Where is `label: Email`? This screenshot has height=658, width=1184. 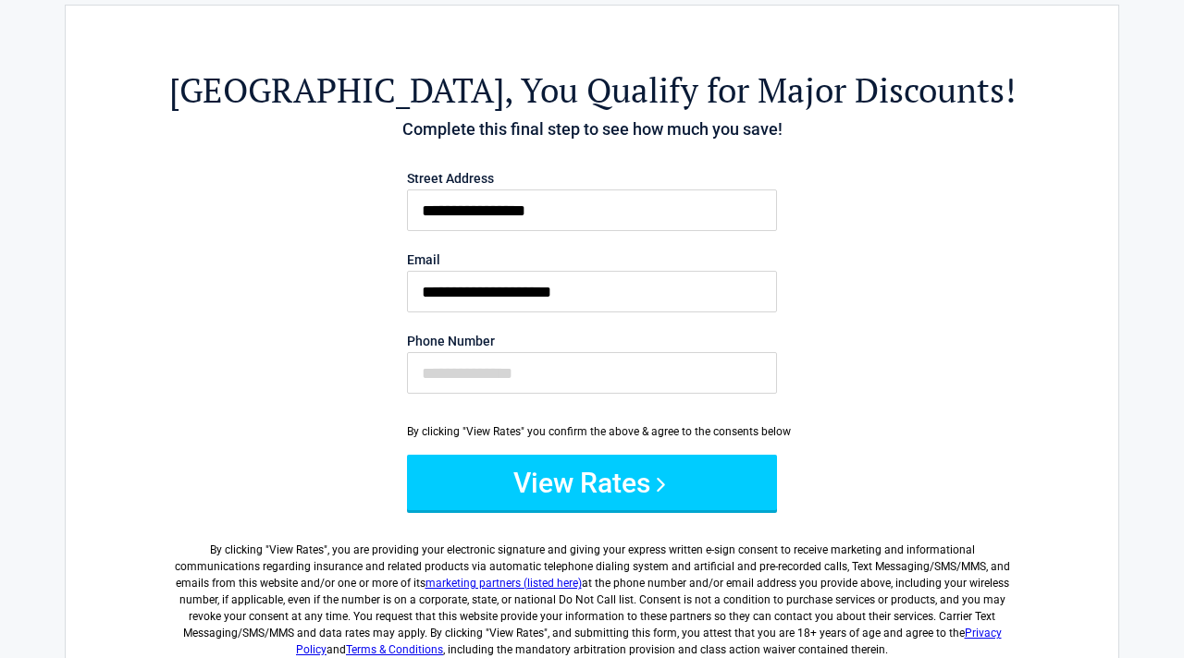
label: Email is located at coordinates (592, 260).